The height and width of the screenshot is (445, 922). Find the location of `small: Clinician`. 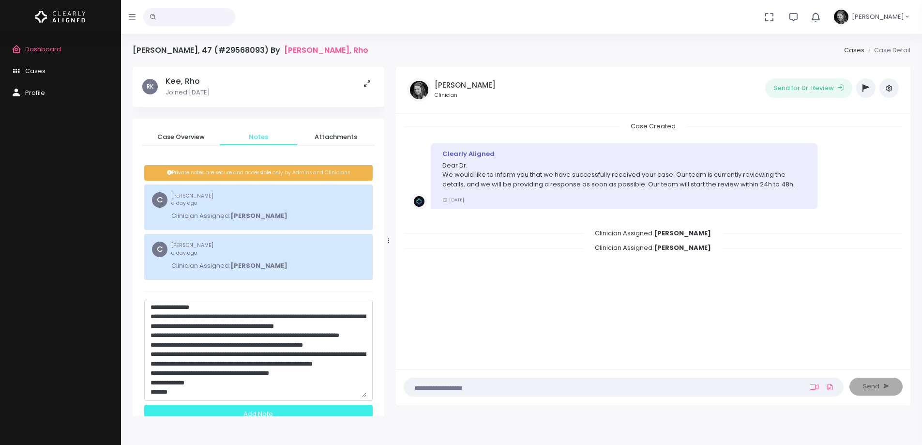

small: Clinician is located at coordinates (465, 95).